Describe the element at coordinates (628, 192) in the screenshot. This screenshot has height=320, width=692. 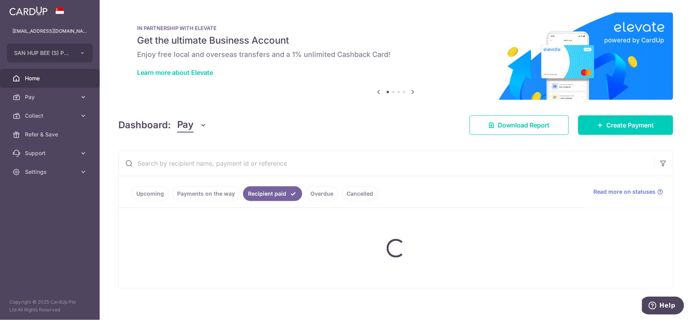
I see `a: Read more on statuses` at that location.